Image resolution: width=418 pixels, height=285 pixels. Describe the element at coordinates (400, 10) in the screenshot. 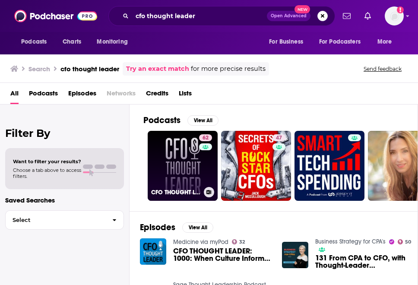

I see `svg: Add a profile image` at that location.